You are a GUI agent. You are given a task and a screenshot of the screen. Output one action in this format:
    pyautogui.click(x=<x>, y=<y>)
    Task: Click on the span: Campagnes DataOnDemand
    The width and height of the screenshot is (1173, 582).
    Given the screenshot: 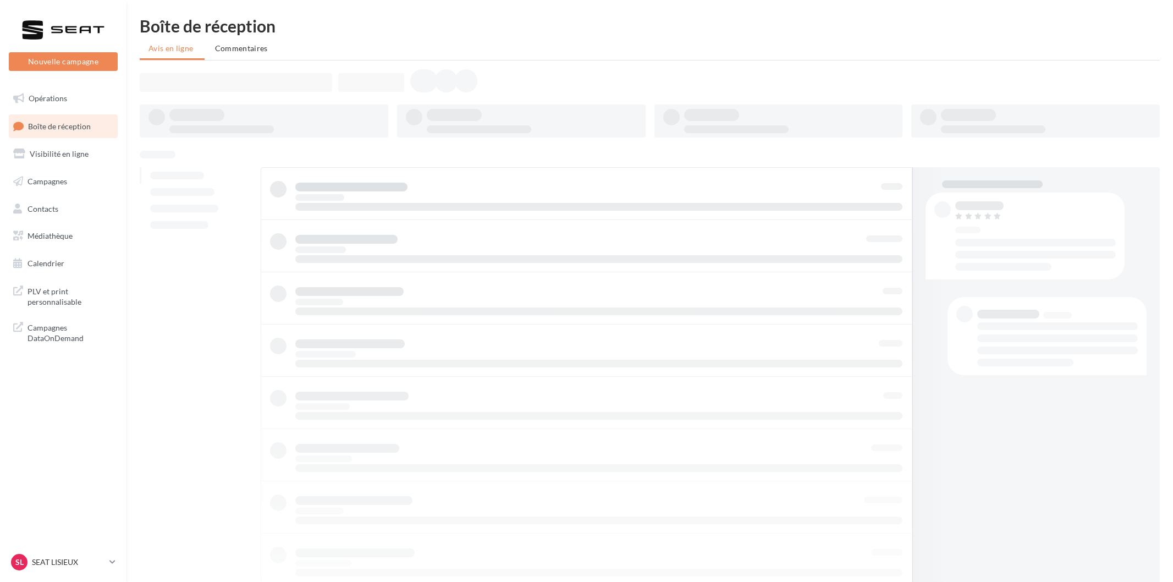 What is the action you would take?
    pyautogui.click(x=70, y=331)
    